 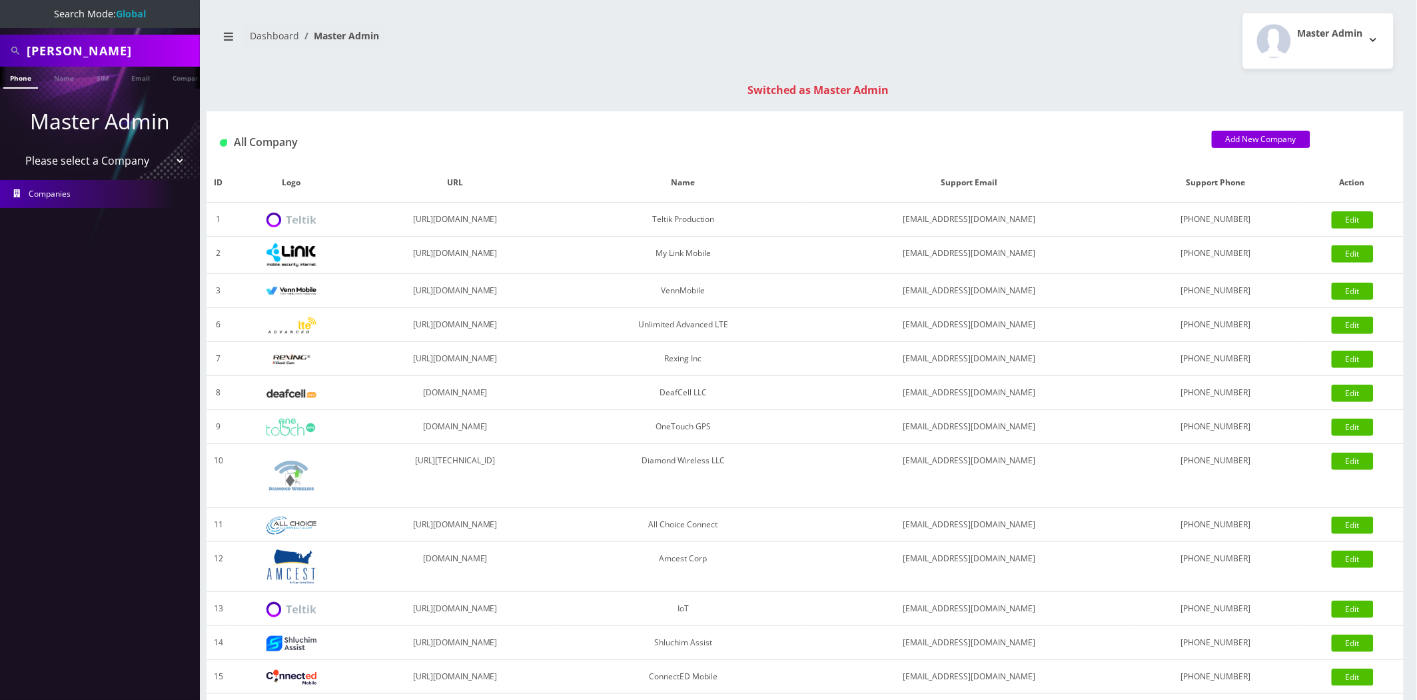 I want to click on img: My Link Mobile, so click(x=291, y=255).